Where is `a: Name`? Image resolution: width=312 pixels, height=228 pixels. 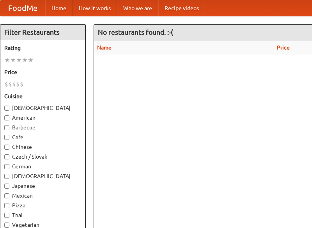
a: Name is located at coordinates (104, 48).